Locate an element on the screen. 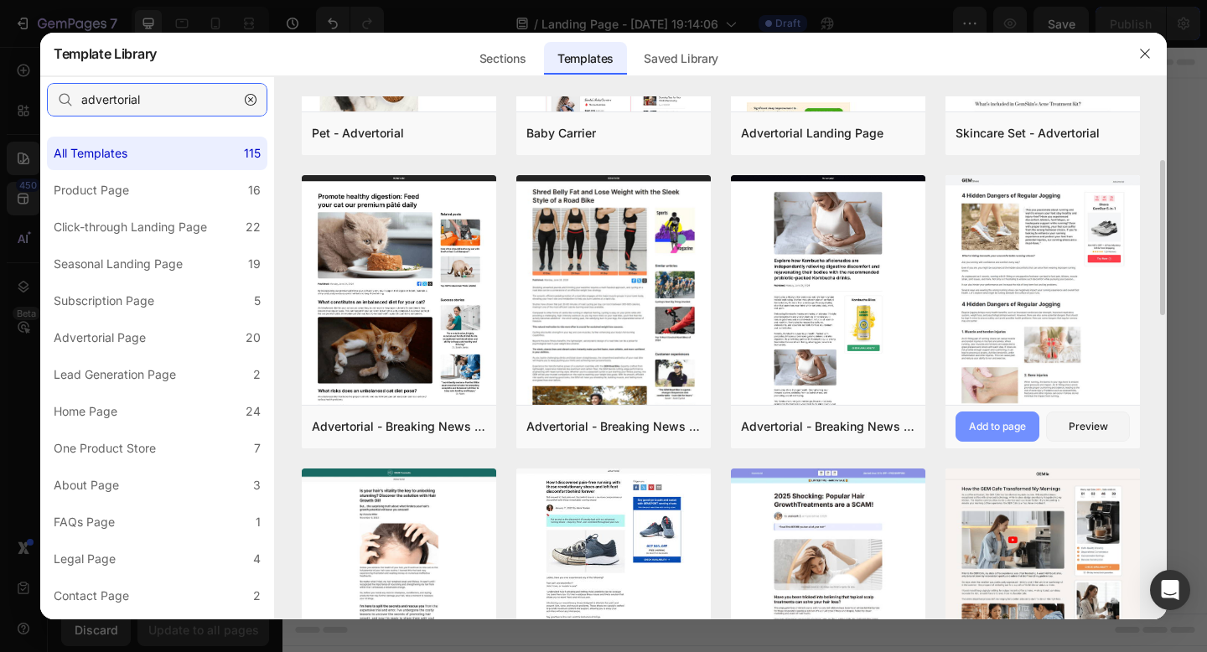 The height and width of the screenshot is (652, 1207). div: 4 is located at coordinates (257, 559).